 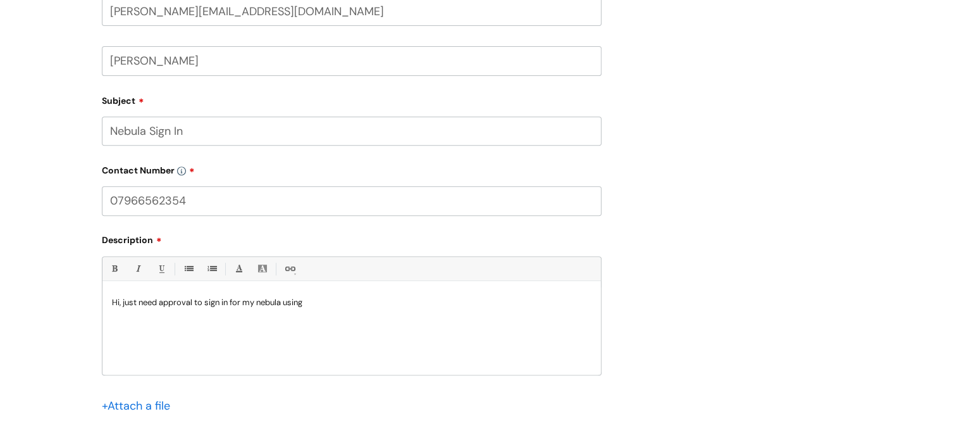 I want to click on a: Italic (Ctrl-I), so click(x=137, y=268).